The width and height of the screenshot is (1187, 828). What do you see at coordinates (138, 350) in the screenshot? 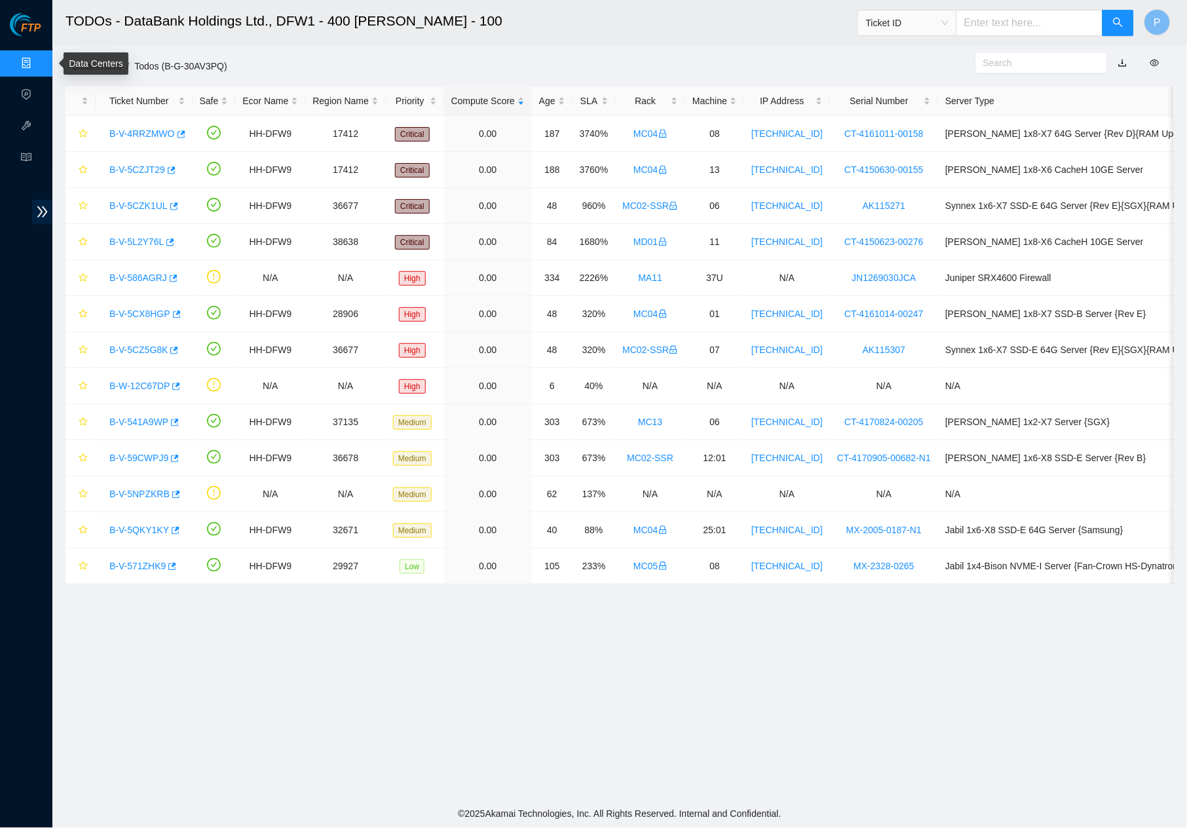
I see `a: B-V-5CZ5G8K` at bounding box center [138, 350].